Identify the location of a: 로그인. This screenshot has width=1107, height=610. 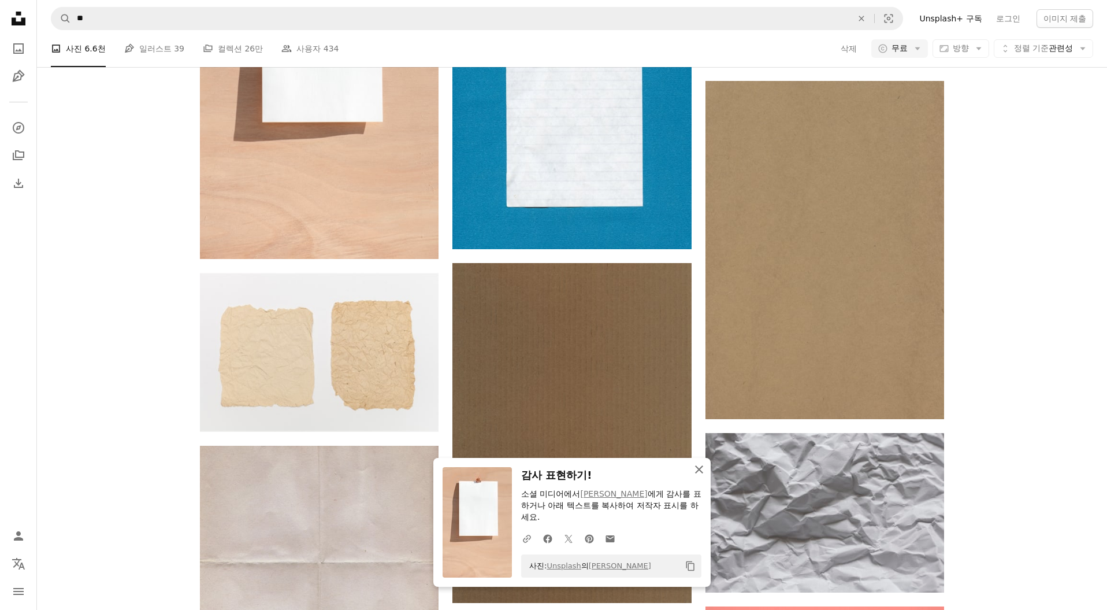
(1008, 18).